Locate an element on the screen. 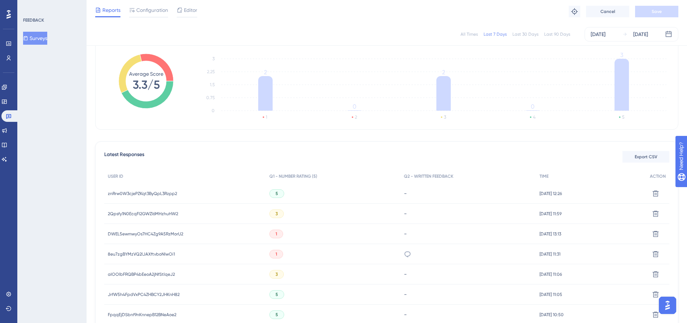  span: Need Help? is located at coordinates (31, 6).